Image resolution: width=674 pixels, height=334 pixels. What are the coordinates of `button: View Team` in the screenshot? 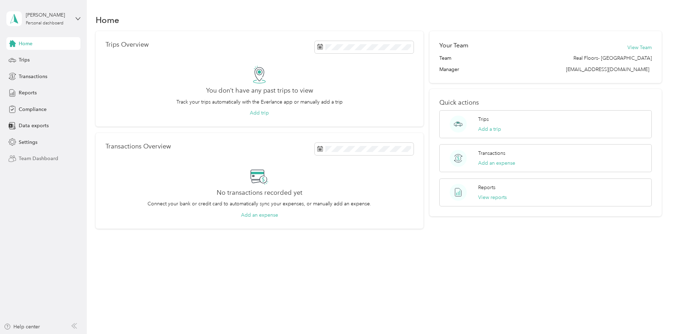 It's located at (639, 47).